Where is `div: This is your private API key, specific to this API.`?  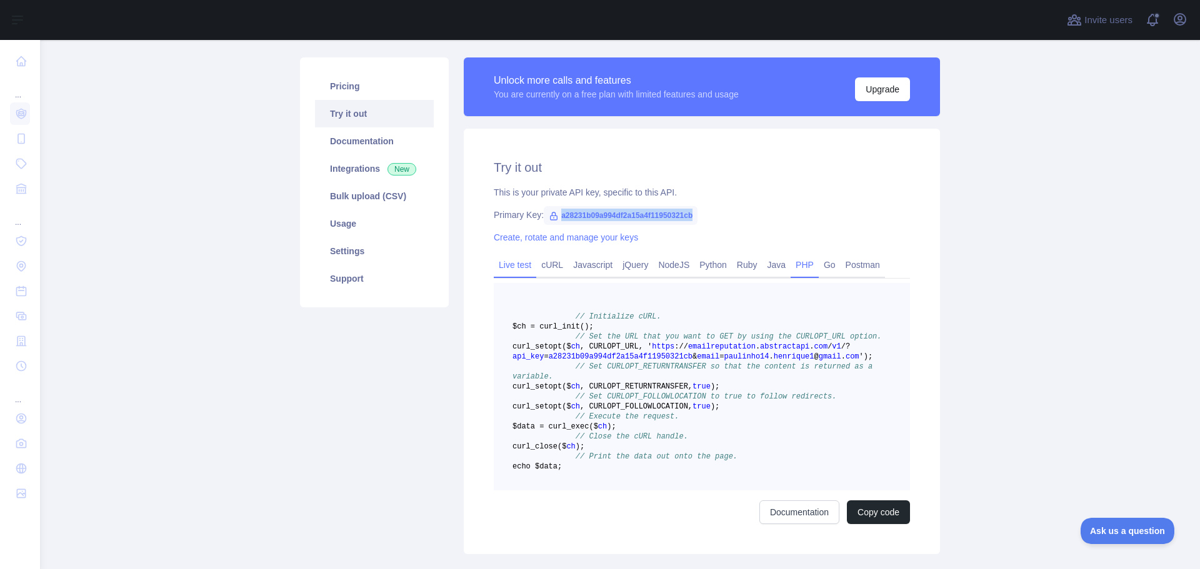
div: This is your private API key, specific to this API. is located at coordinates (702, 193).